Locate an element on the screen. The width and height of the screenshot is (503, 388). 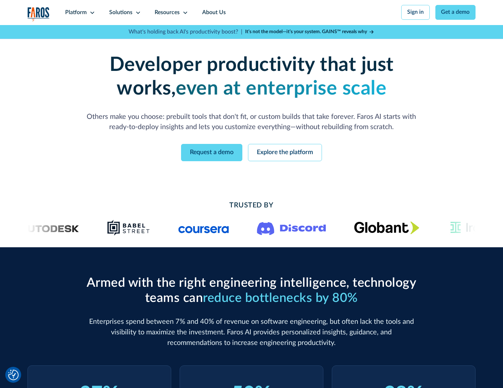
div: Resources is located at coordinates (167, 13).